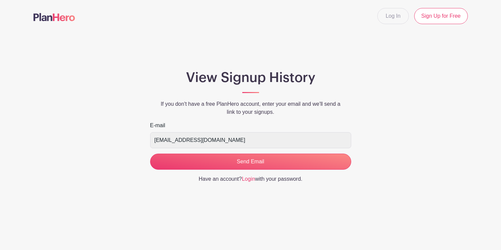  I want to click on p: If you don't have a free PlanHero account, enter your email and we'll send a link to your signups., so click(251, 108).